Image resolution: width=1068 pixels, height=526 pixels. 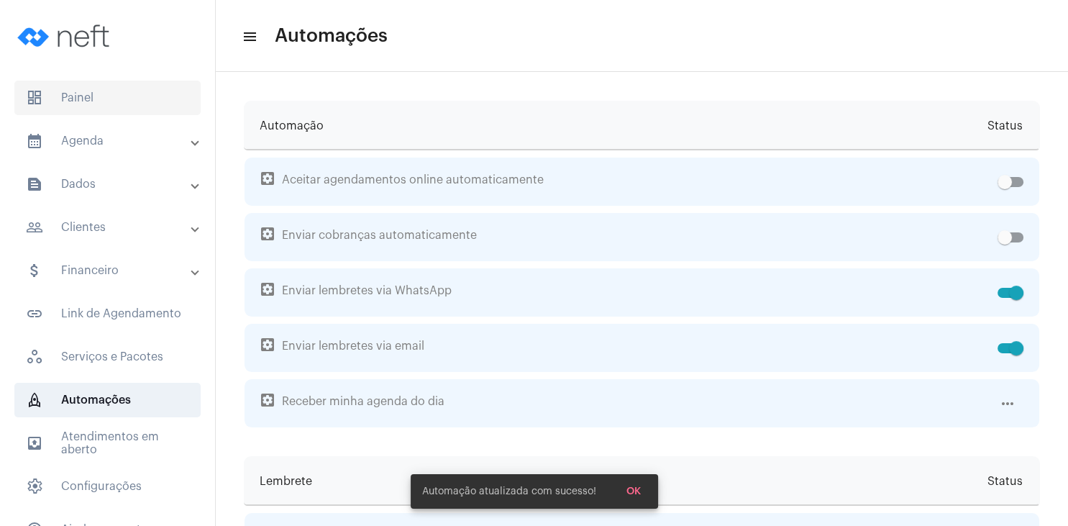 I want to click on mat-expansion-panel-header: sidenav iconDados, so click(x=111, y=184).